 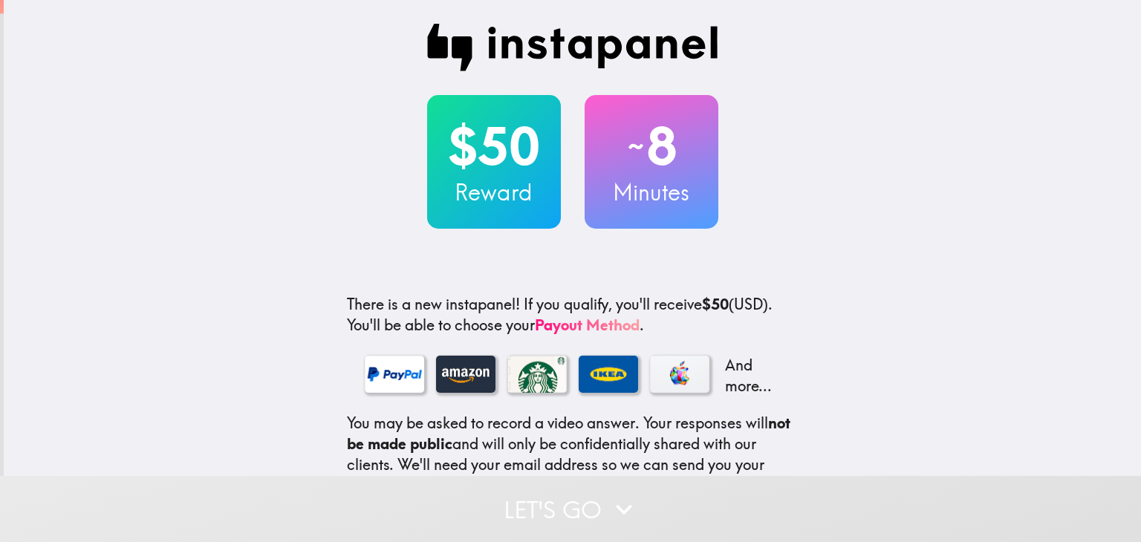 I want to click on b: $50, so click(x=715, y=304).